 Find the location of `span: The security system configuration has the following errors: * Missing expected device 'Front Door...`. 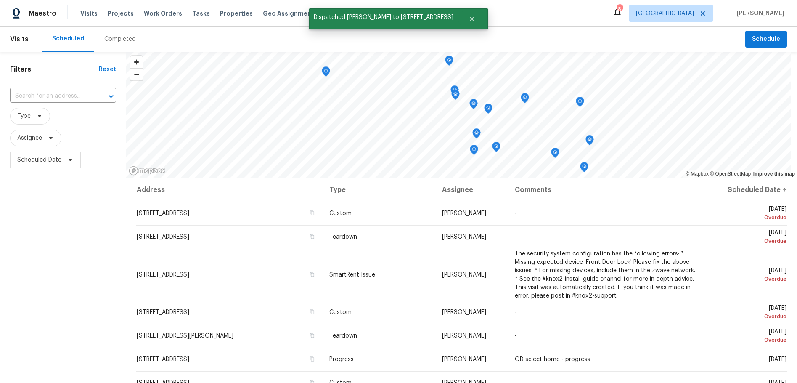

span: The security system configuration has the following errors: * Missing expected device 'Front Door... is located at coordinates (605, 275).